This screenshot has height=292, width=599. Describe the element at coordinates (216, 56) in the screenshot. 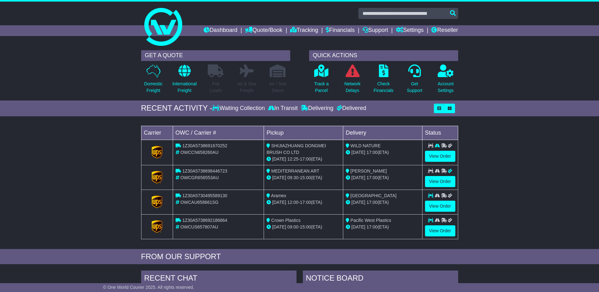

I see `div: GET A QUOTE` at that location.